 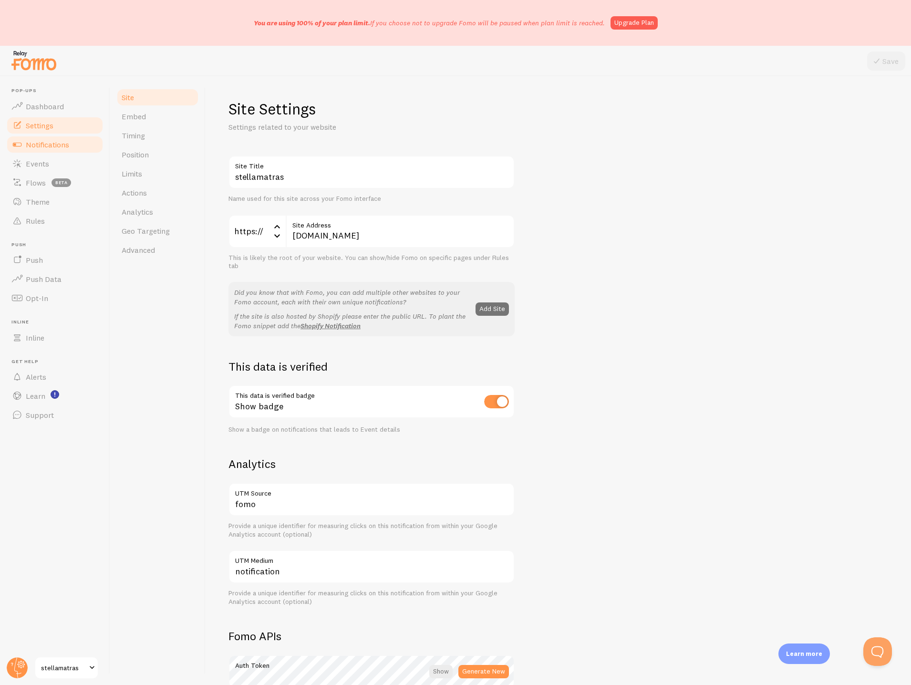 What do you see at coordinates (55, 125) in the screenshot?
I see `a: Settings` at bounding box center [55, 125].